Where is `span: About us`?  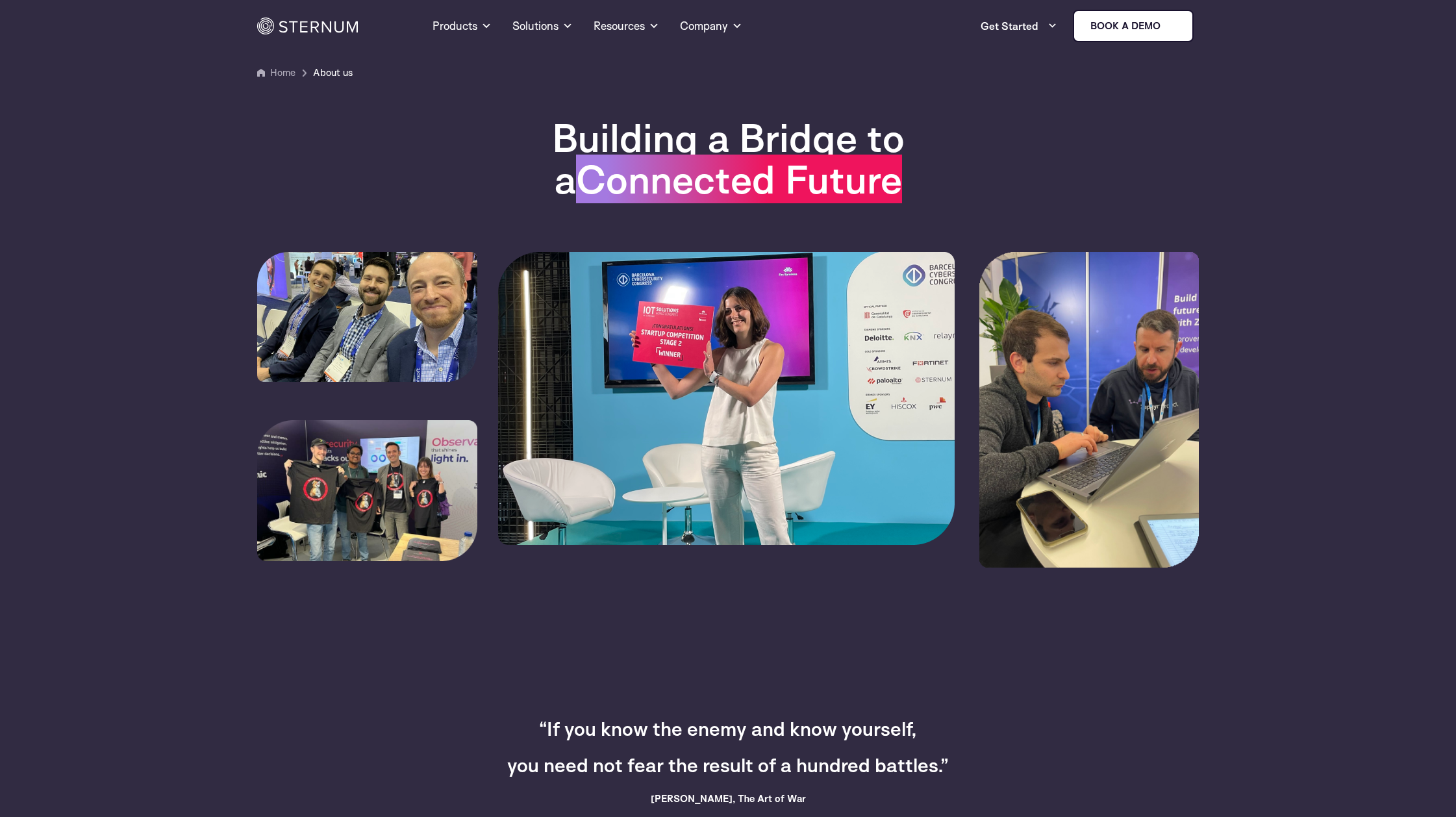 span: About us is located at coordinates (333, 73).